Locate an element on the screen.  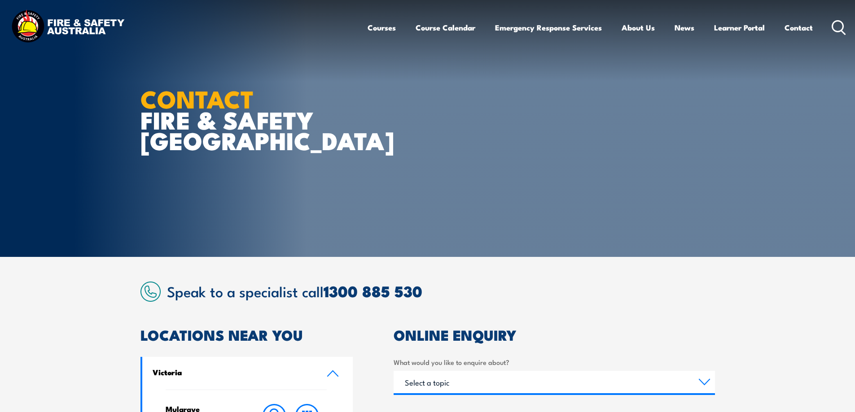
a: Contact is located at coordinates (798, 27).